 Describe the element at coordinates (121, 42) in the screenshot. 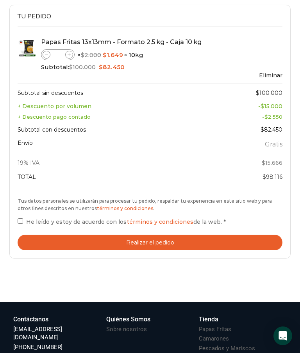

I see `a: Papas Fritas 13x13mm - Formato 2,5 kg - Caja 10 kg` at that location.